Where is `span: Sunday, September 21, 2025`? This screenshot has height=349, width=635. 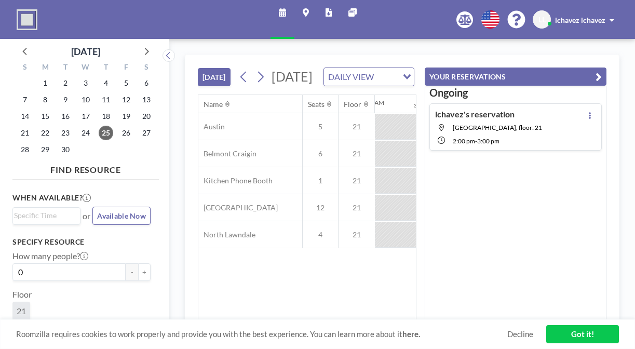 span: Sunday, September 21, 2025 is located at coordinates (25, 133).